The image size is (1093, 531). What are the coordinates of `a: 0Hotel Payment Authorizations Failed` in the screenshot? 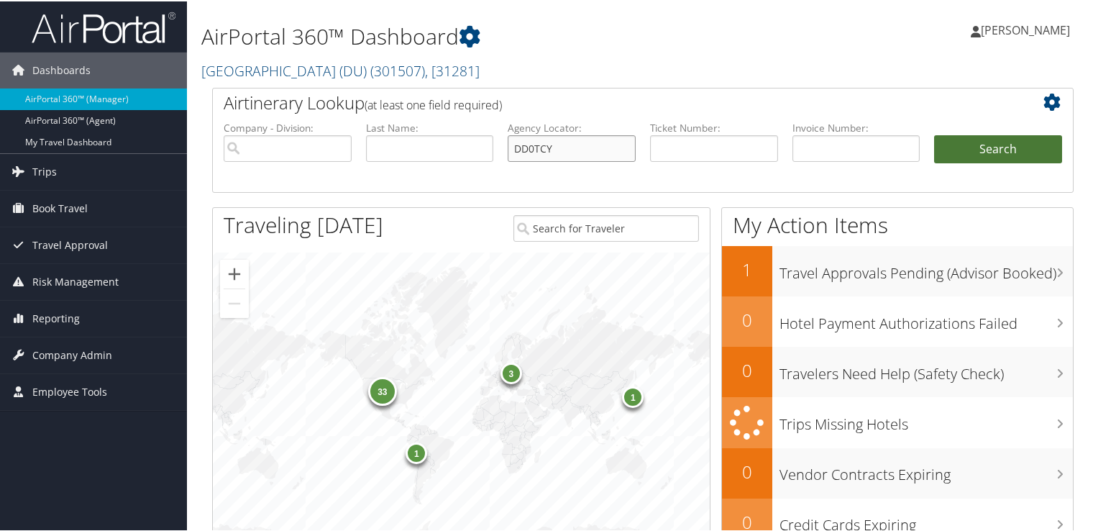 It's located at (898, 320).